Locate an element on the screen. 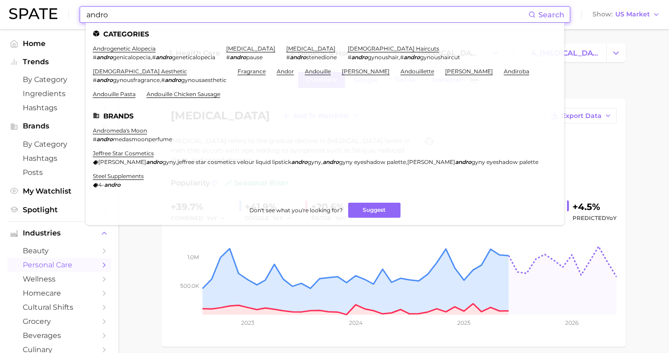 The height and width of the screenshot is (353, 669). a: andouille is located at coordinates (318, 71).